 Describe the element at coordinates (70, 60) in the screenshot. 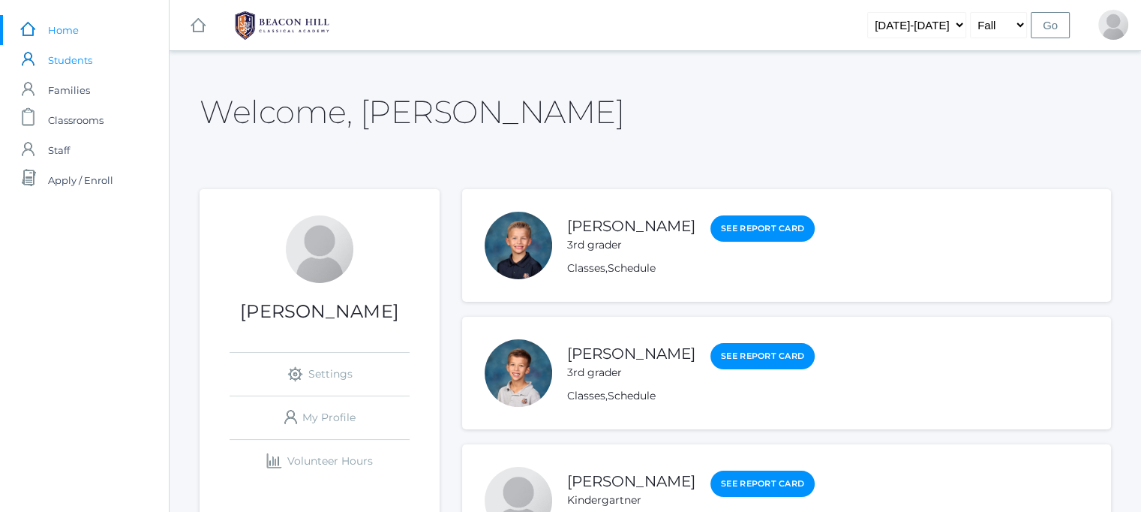

I see `span: Students` at that location.